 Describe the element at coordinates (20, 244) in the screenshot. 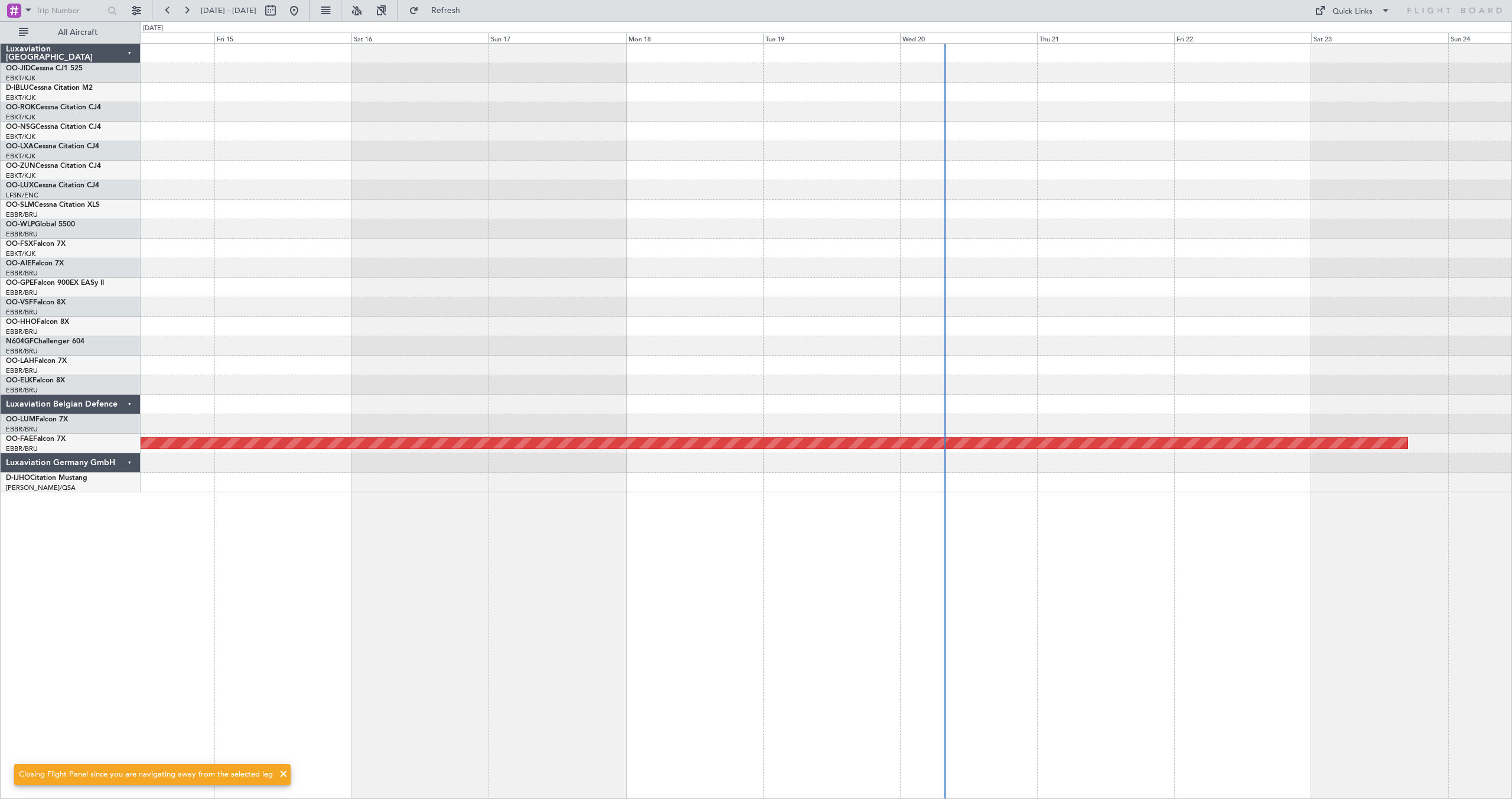

I see `span: OO-FSX` at that location.